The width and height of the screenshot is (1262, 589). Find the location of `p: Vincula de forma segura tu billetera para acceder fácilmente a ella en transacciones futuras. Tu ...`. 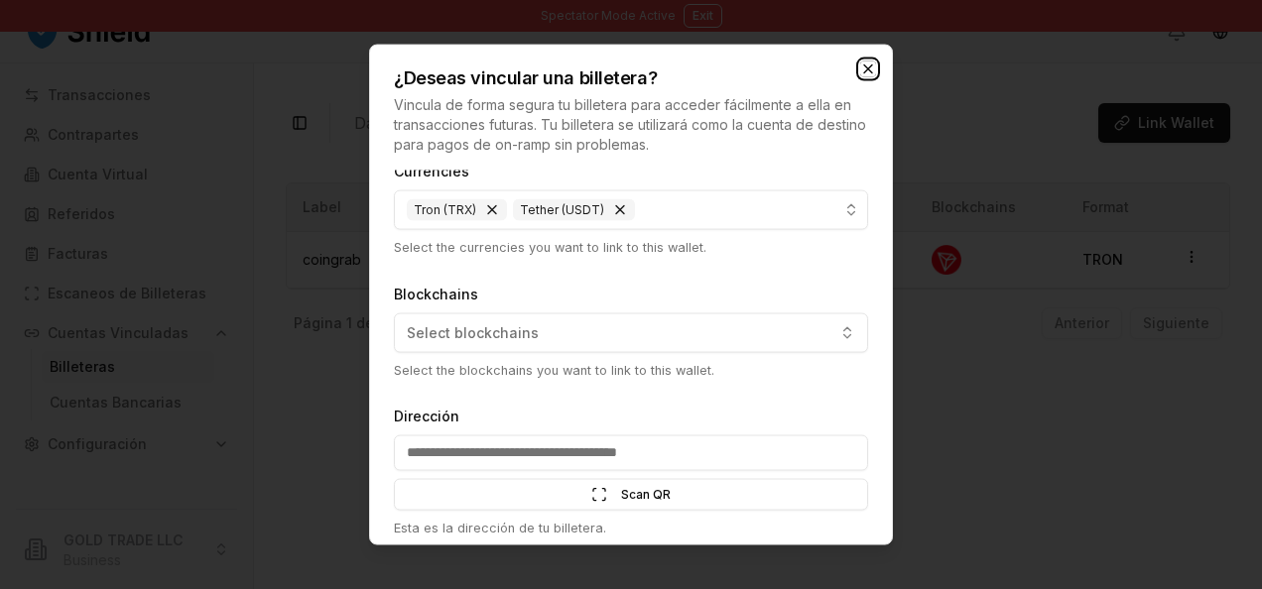

p: Vincula de forma segura tu billetera para acceder fácilmente a ella en transacciones futuras. Tu ... is located at coordinates (631, 125).